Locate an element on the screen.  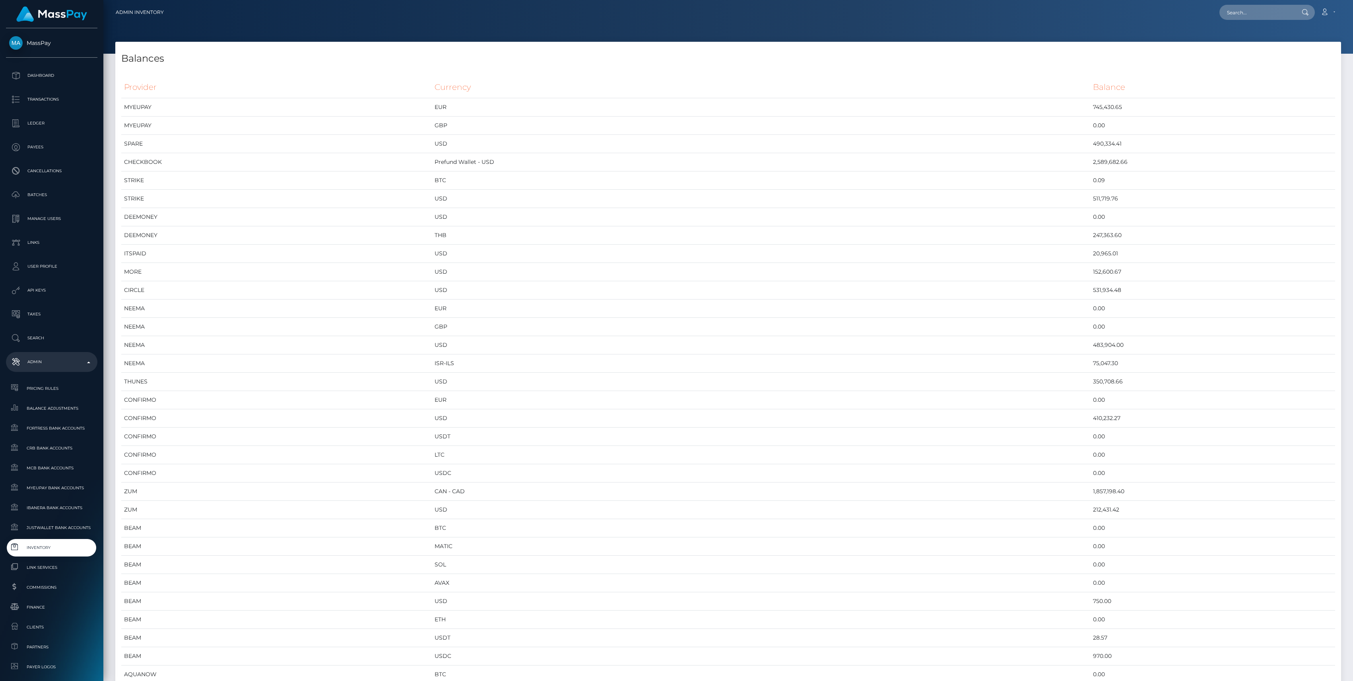
td: EUR is located at coordinates (761, 400).